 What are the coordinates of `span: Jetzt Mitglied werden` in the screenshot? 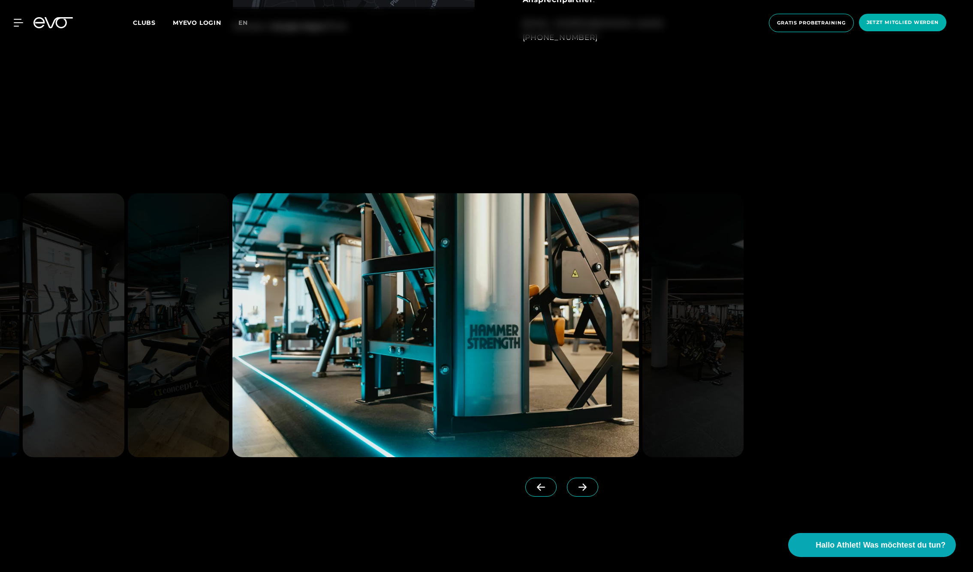 It's located at (902, 22).